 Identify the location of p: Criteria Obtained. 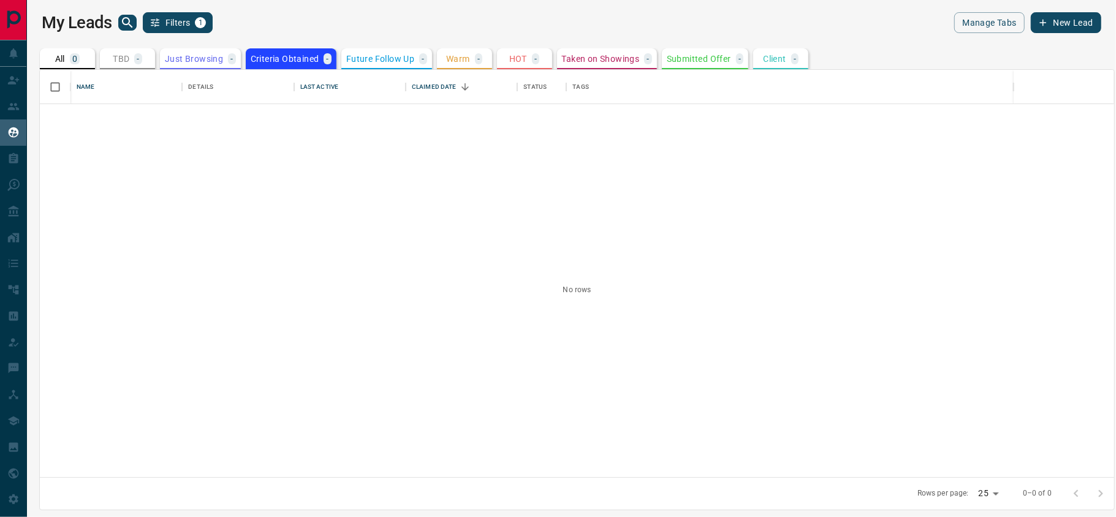
(285, 59).